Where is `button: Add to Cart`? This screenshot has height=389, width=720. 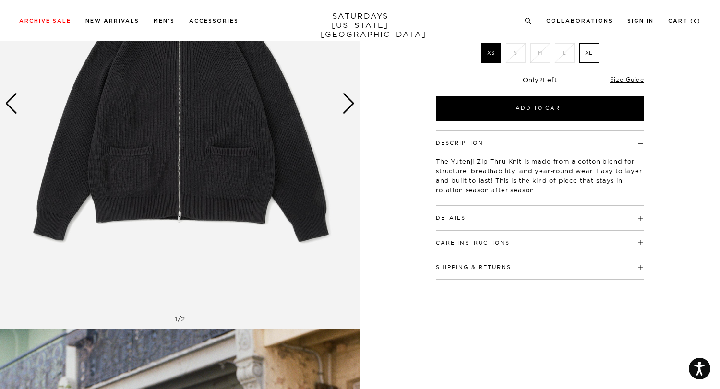 button: Add to Cart is located at coordinates (540, 108).